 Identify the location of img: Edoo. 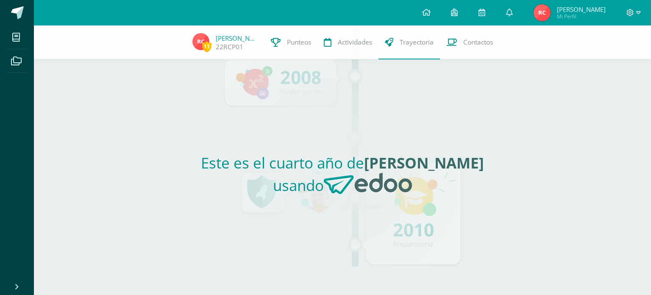
(368, 184).